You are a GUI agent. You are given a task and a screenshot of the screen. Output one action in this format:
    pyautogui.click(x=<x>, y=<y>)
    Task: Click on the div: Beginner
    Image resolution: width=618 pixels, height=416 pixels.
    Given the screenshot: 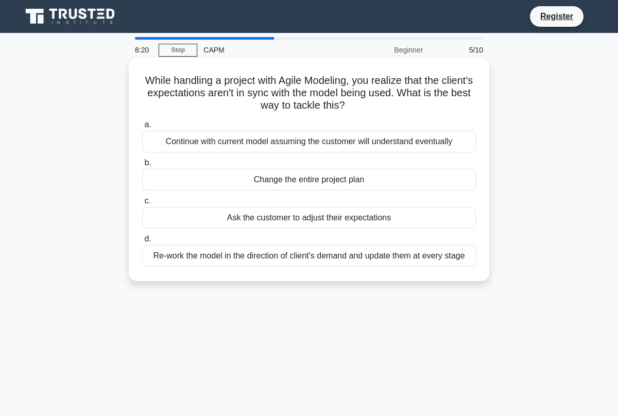 What is the action you would take?
    pyautogui.click(x=384, y=50)
    